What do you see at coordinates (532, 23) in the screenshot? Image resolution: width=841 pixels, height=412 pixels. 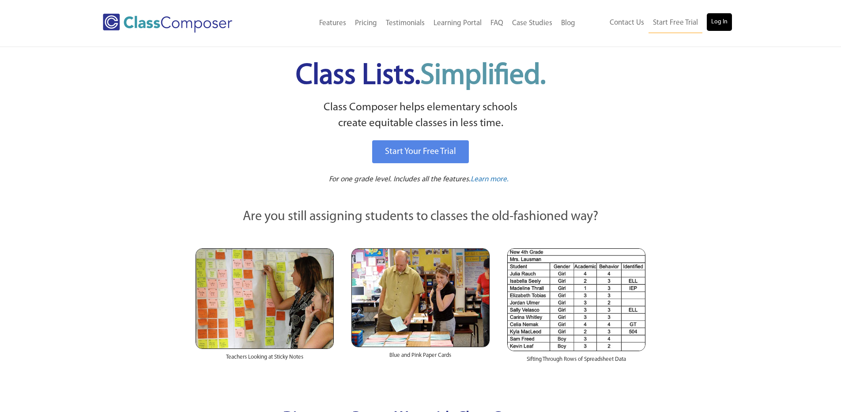 I see `a: Case Studies` at bounding box center [532, 23].